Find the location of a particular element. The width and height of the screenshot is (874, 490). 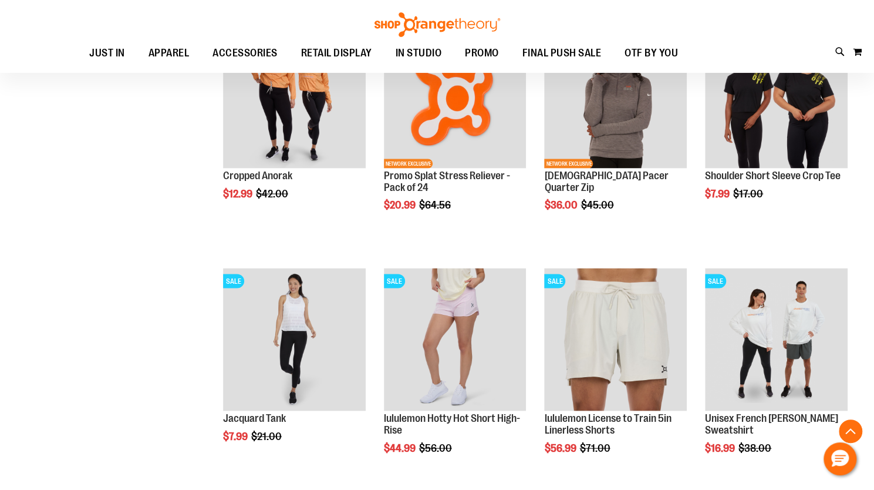

img: Front view of Jacquard Tank is located at coordinates (294, 339).